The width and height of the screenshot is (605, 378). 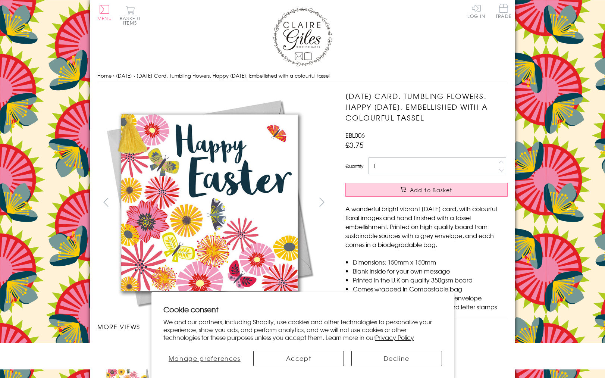 I want to click on img: Claire Giles Greetings Cards, so click(x=302, y=37).